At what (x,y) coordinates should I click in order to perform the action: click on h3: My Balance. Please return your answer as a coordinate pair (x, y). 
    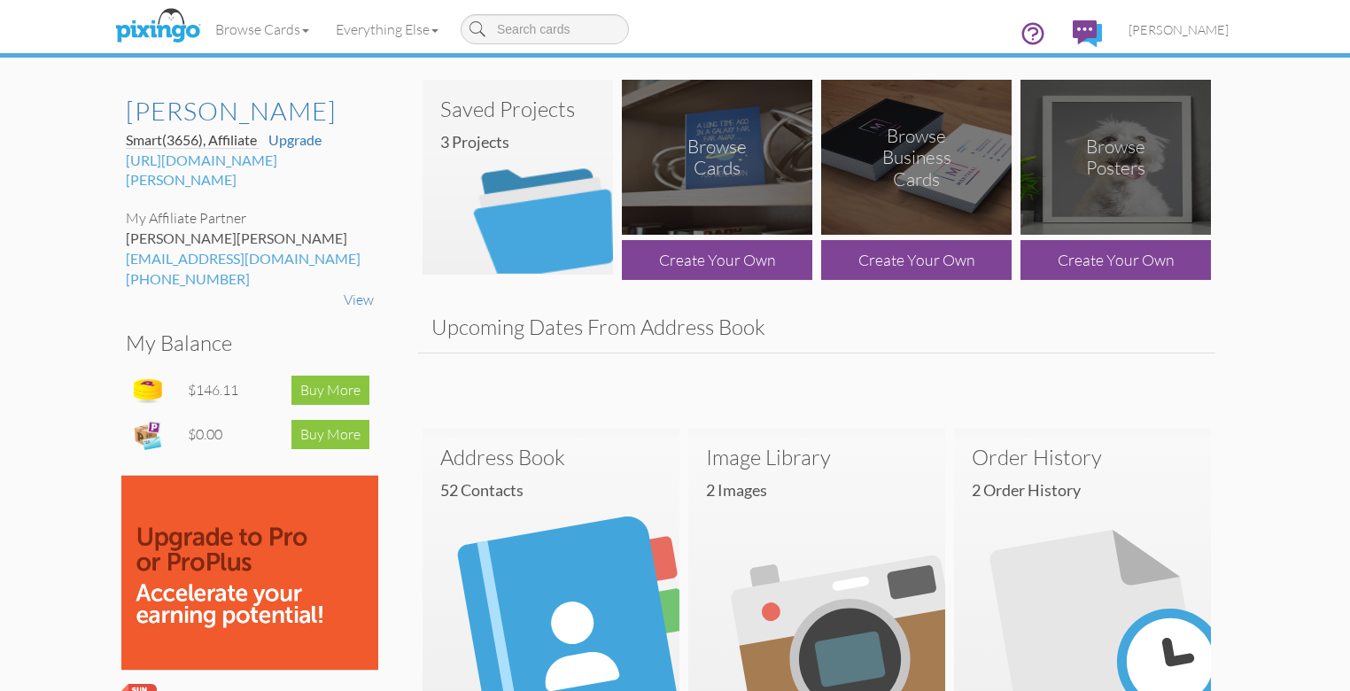
    Looking at the image, I should click on (243, 343).